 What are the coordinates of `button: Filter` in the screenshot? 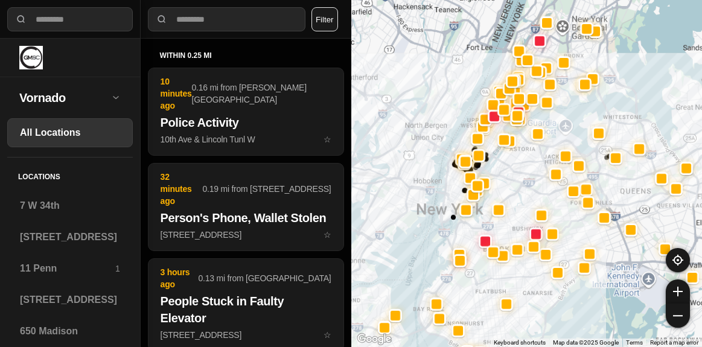 It's located at (325, 19).